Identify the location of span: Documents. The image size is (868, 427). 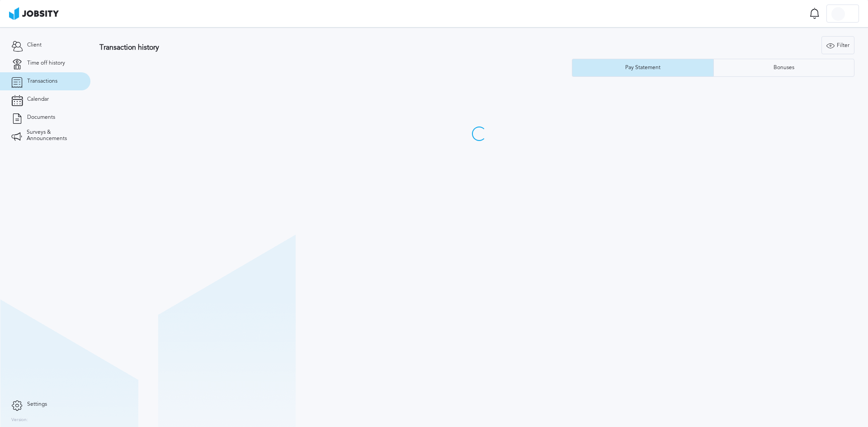
(41, 118).